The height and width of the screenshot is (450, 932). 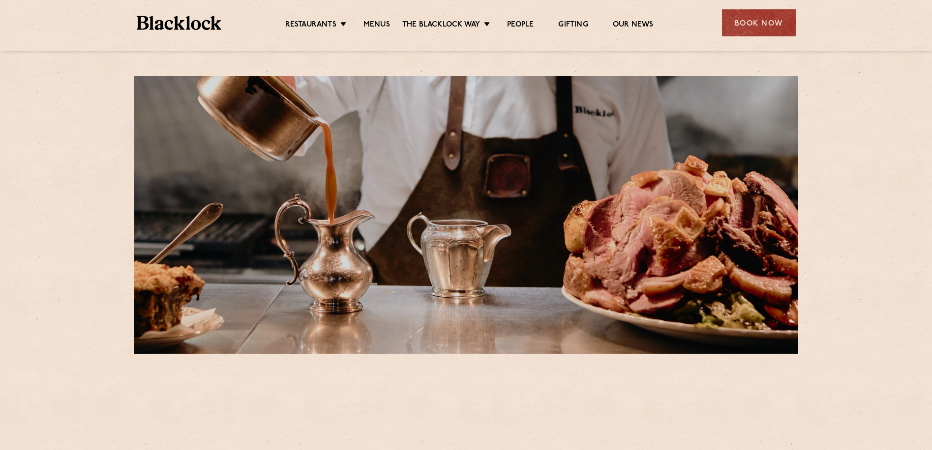 I want to click on img: BL_Textured_Logo-footer-cropped.svg, so click(x=179, y=23).